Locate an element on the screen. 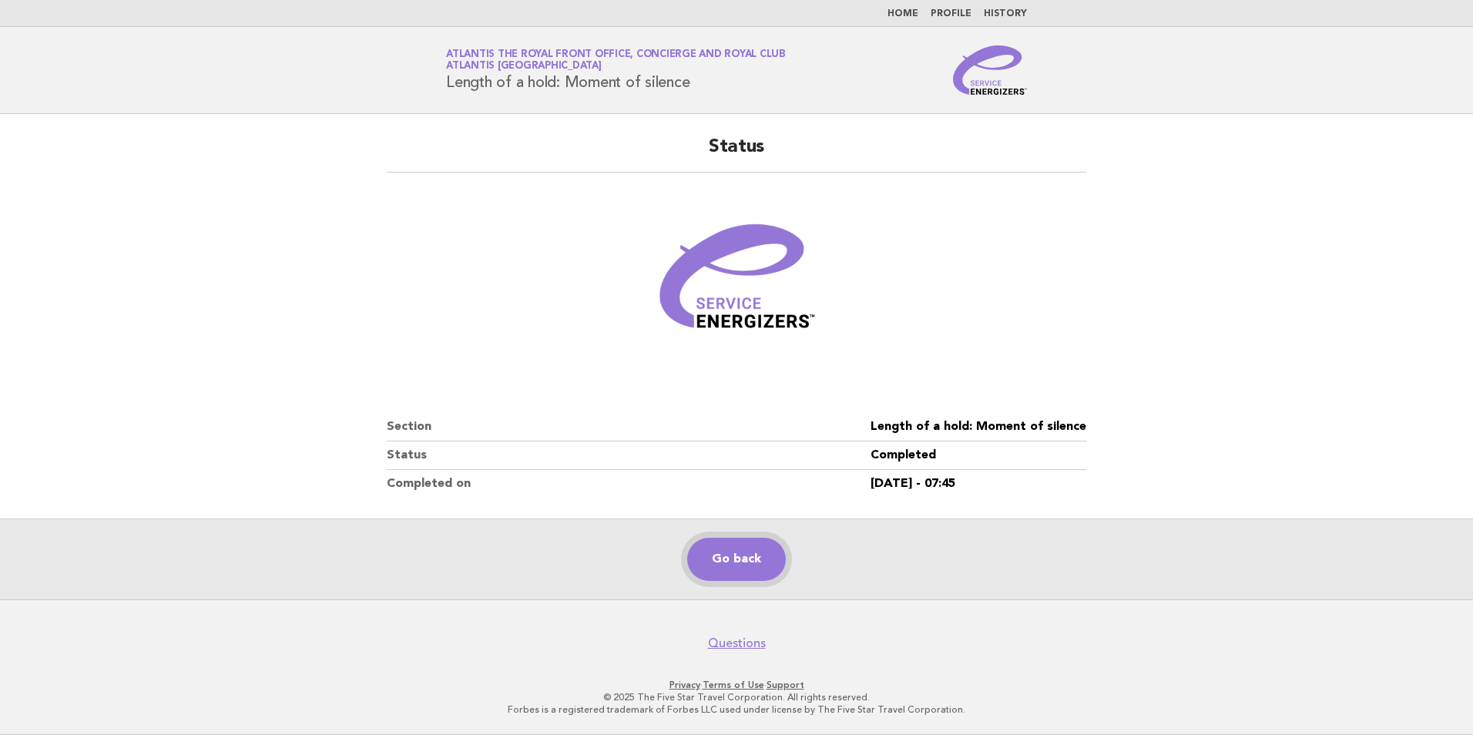  a: Support is located at coordinates (785, 685).